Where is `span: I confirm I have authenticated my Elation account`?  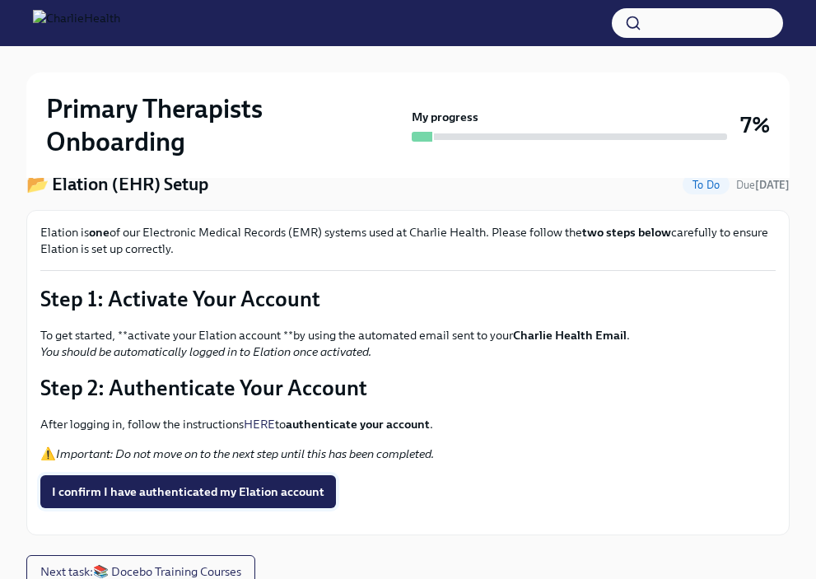
span: I confirm I have authenticated my Elation account is located at coordinates (188, 491).